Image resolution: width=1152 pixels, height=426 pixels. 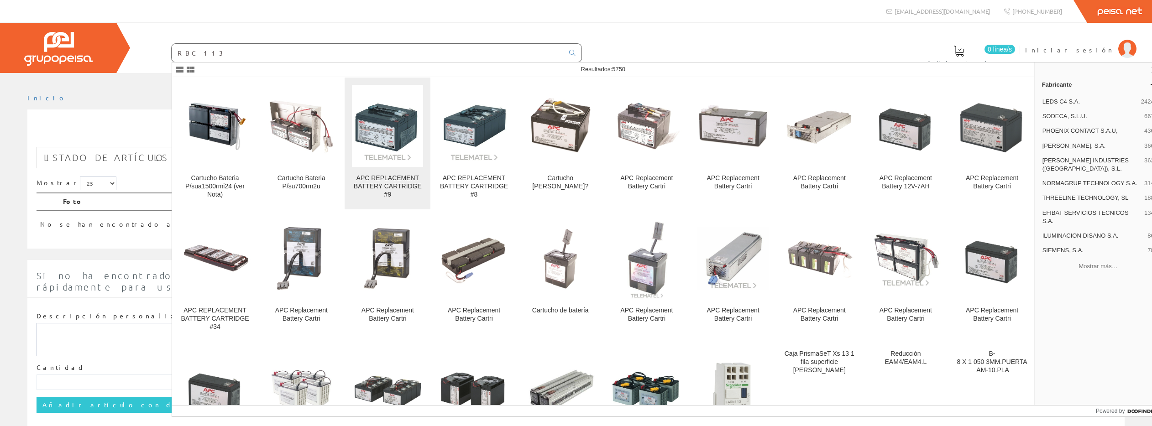 What do you see at coordinates (1080, 42) in the screenshot?
I see `a: Iniciar sesión` at bounding box center [1080, 42].